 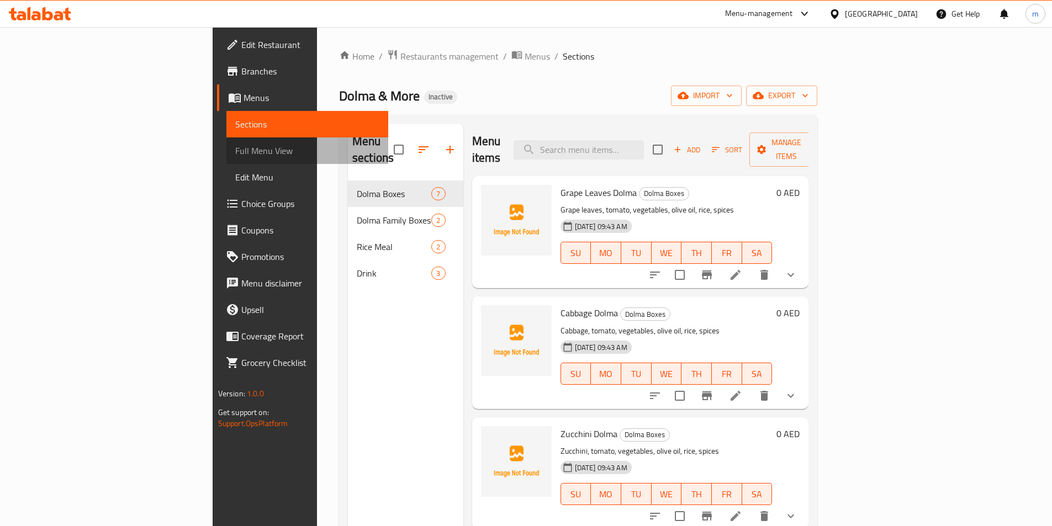 What do you see at coordinates (486, 150) in the screenshot?
I see `h2: Menu items` at bounding box center [486, 150].